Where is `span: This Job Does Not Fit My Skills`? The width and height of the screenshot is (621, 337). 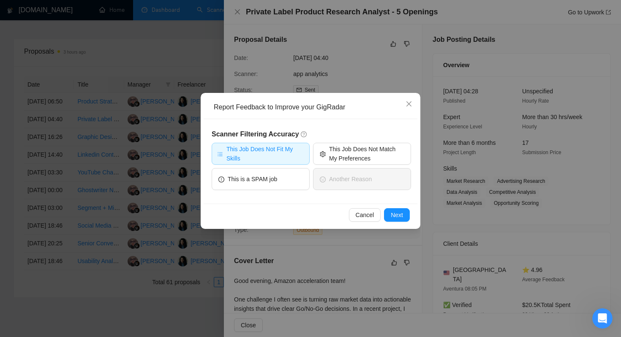 span: This Job Does Not Fit My Skills is located at coordinates (265, 154).